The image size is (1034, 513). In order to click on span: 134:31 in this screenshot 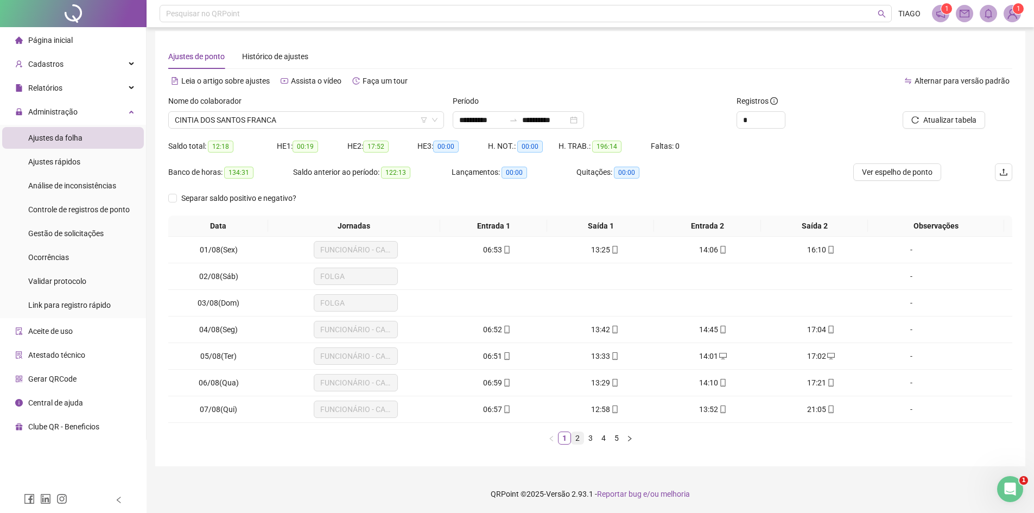, I will do `click(239, 173)`.